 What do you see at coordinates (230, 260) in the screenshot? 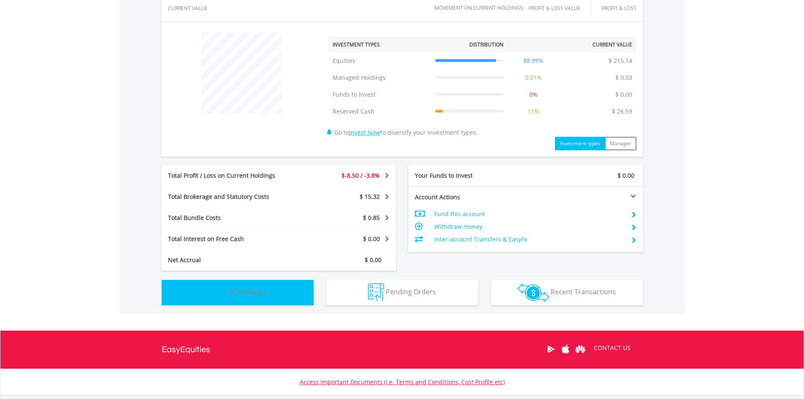
I see `div: Net Accrual` at bounding box center [230, 260].